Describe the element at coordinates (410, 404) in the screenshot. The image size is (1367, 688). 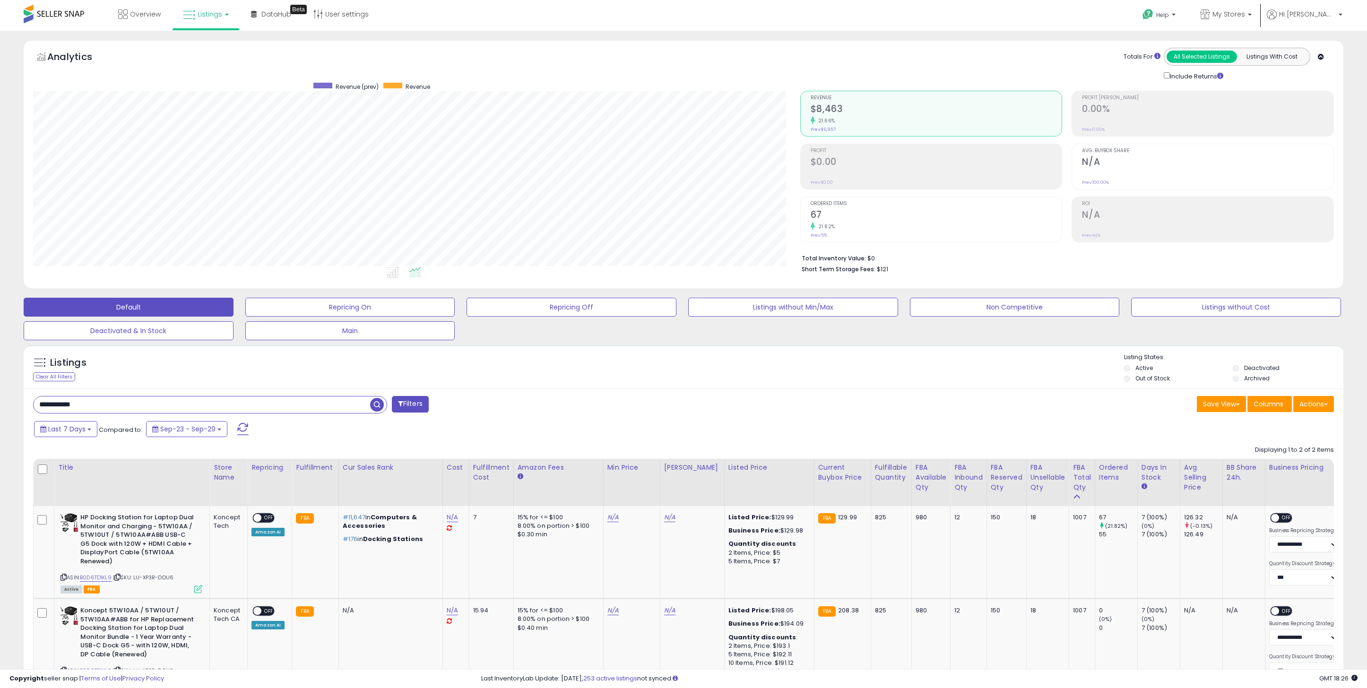
I see `button: Filters` at that location.